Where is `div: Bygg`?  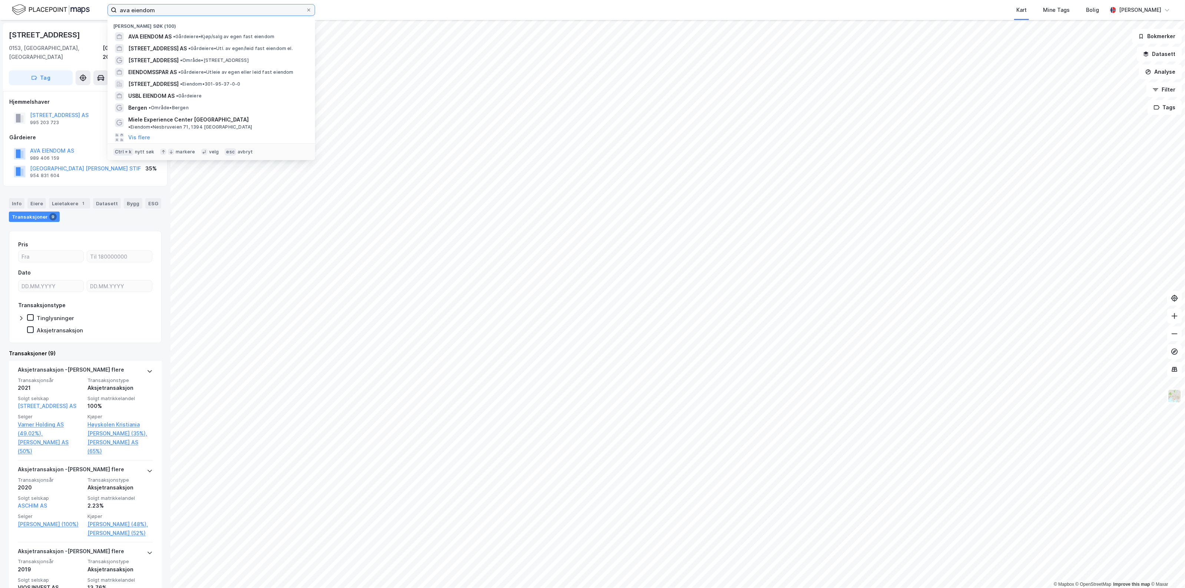
div: Bygg is located at coordinates (133, 203).